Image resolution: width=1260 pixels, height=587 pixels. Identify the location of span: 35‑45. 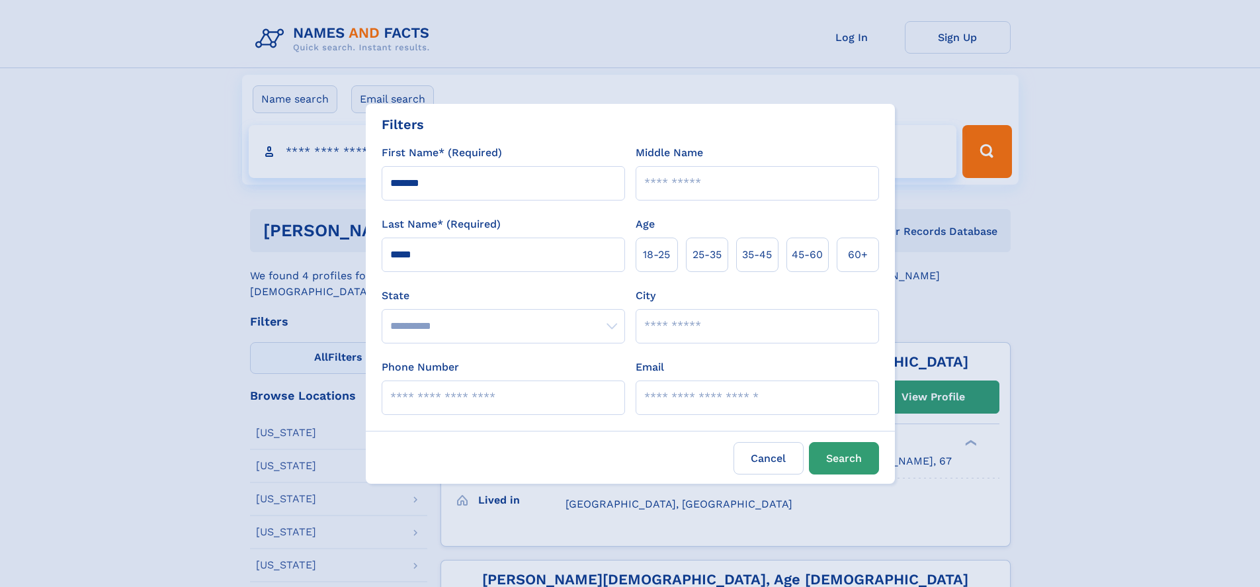
(757, 255).